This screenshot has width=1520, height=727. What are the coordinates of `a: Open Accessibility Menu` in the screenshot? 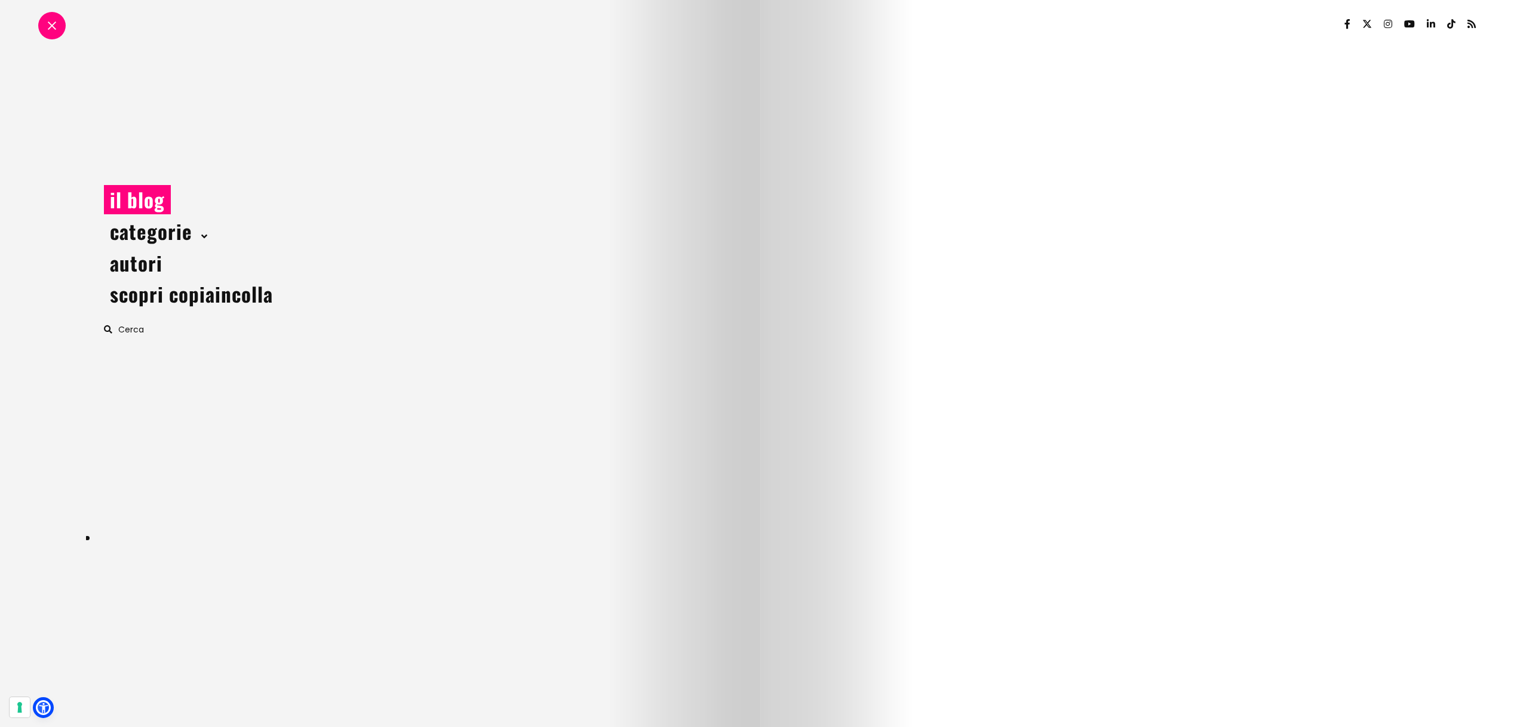 It's located at (43, 708).